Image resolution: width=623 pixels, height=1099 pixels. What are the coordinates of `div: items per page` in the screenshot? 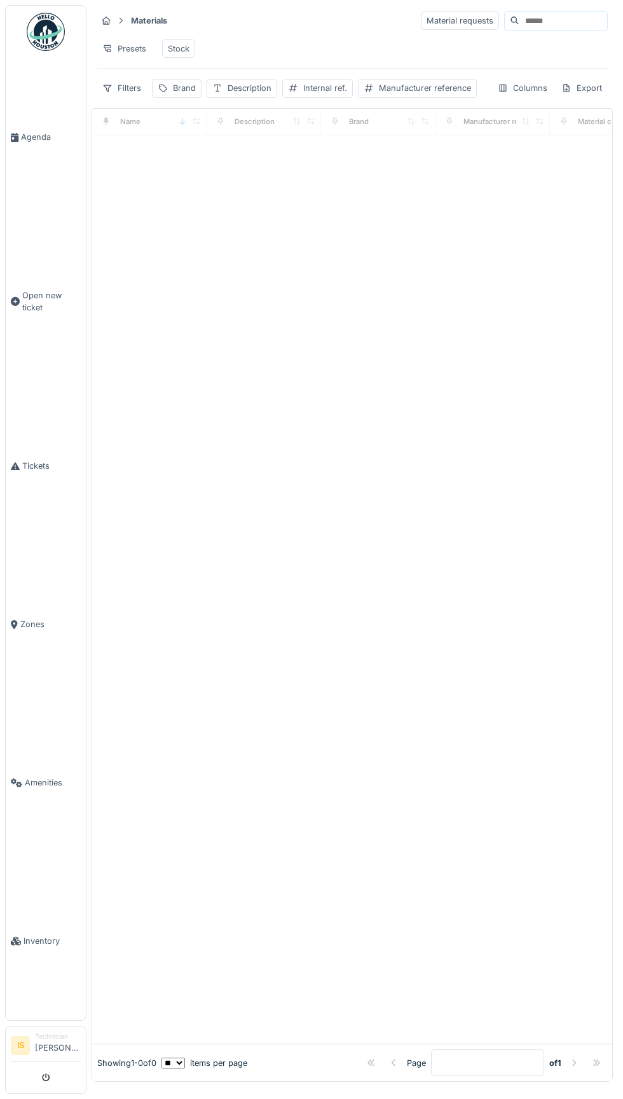 It's located at (204, 1062).